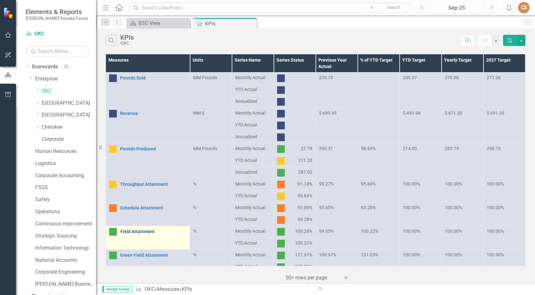  I want to click on span: 290.73, so click(493, 149).